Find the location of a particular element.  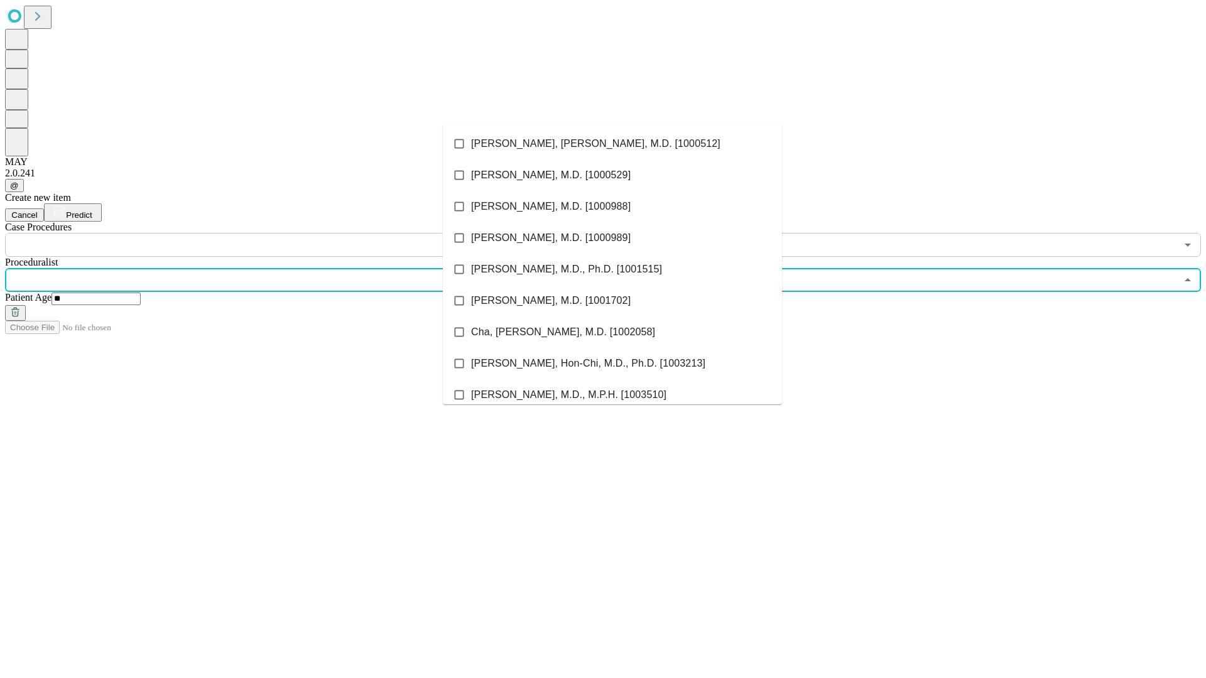

span: Cancel is located at coordinates (24, 215).